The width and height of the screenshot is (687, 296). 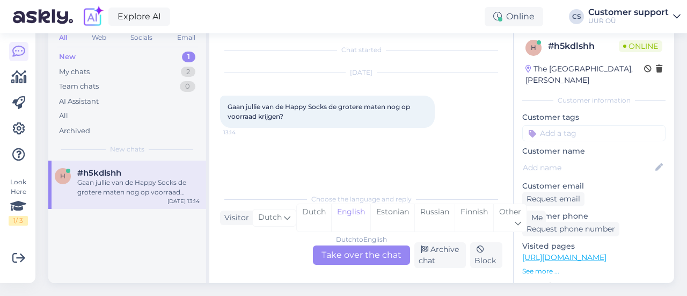 I want to click on p: See more ..., so click(x=594, y=271).